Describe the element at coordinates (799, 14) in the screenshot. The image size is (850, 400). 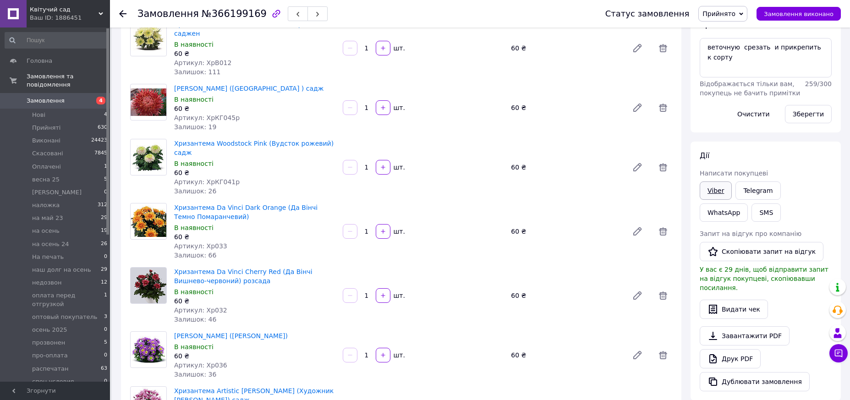
I see `button: Замовлення виконано` at that location.